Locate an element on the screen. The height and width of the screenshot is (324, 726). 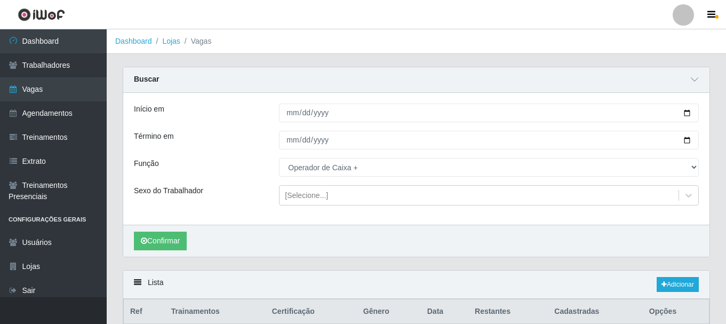
a: Adicionar is located at coordinates (677, 284).